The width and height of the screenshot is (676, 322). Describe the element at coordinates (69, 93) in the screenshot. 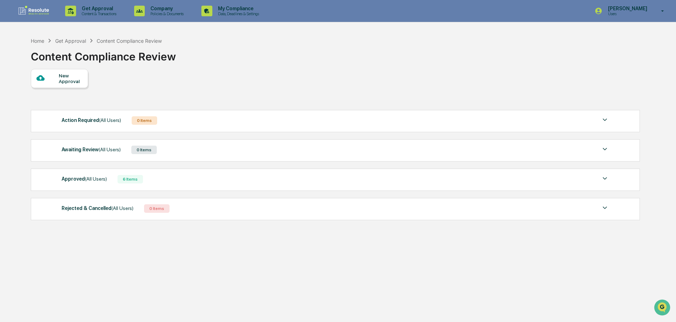

I see `a: 🗄️Attestations` at that location.